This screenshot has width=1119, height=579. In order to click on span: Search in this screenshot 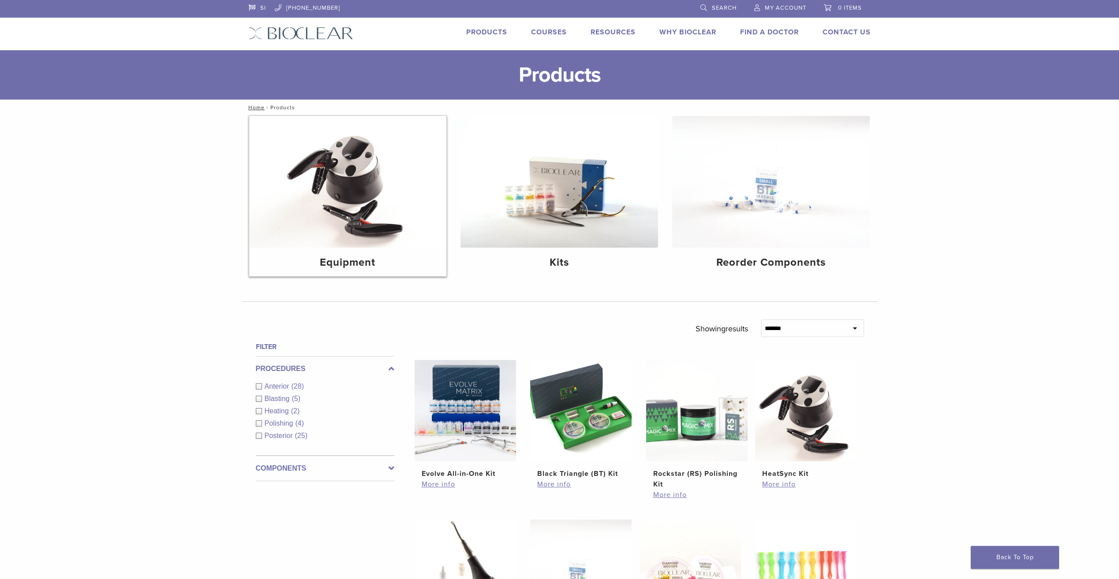, I will do `click(724, 8)`.